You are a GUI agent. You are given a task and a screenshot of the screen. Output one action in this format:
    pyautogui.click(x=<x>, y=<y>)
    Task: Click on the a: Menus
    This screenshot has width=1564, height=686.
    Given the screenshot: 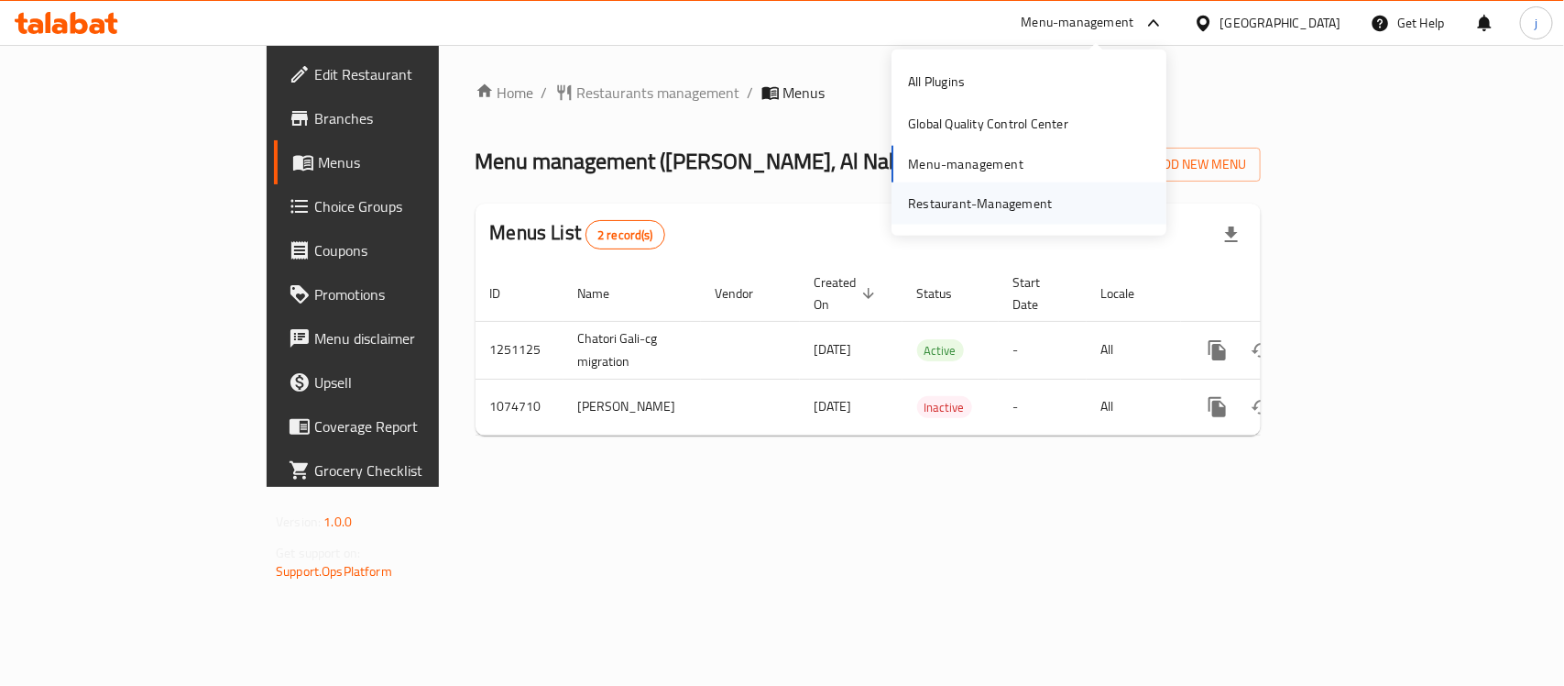 What is the action you would take?
    pyautogui.click(x=401, y=162)
    